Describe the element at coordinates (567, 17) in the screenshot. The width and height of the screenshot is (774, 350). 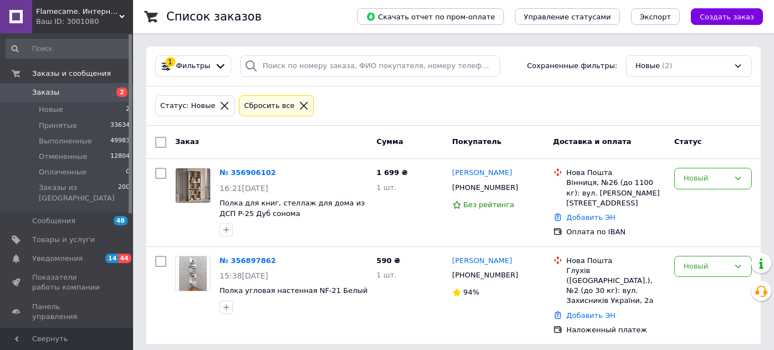
I see `button: Управление статусами` at that location.